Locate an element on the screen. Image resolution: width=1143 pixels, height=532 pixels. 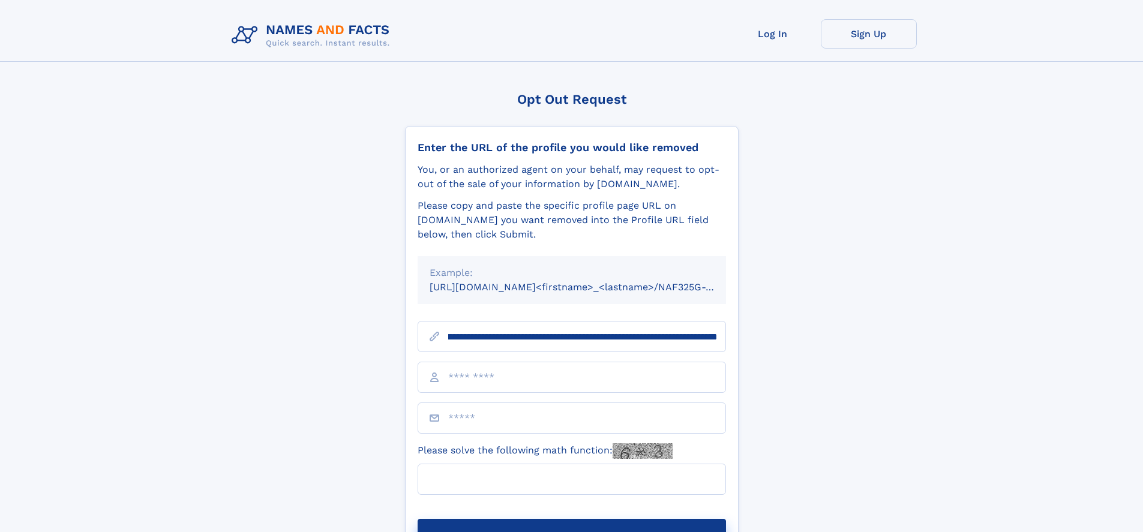
a: Log In is located at coordinates (773, 34).